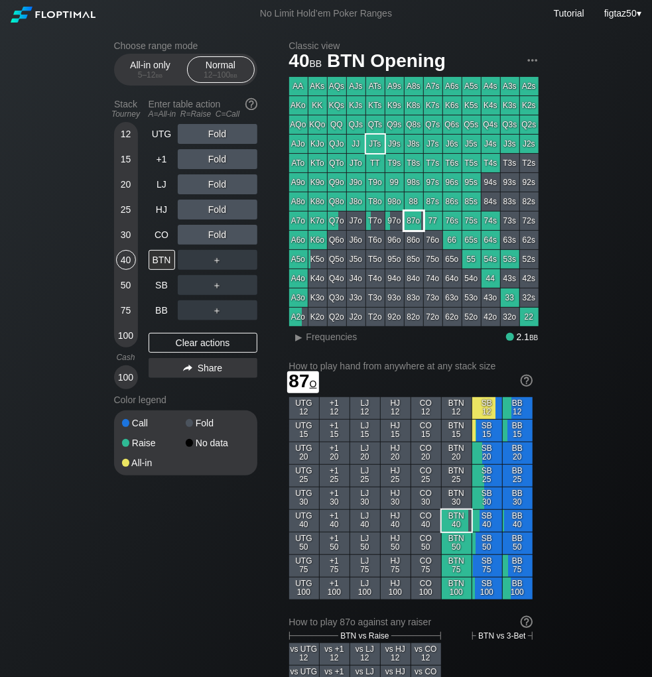  What do you see at coordinates (126, 310) in the screenshot?
I see `div: 75` at bounding box center [126, 310].